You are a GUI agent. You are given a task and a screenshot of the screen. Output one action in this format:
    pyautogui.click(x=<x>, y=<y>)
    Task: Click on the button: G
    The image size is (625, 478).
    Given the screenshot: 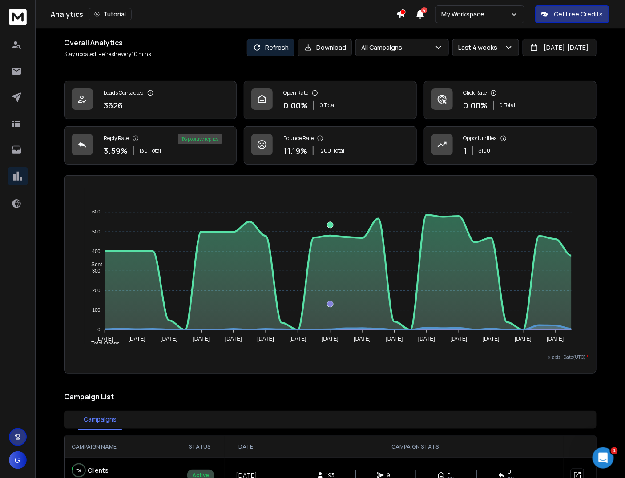 What is the action you would take?
    pyautogui.click(x=18, y=460)
    